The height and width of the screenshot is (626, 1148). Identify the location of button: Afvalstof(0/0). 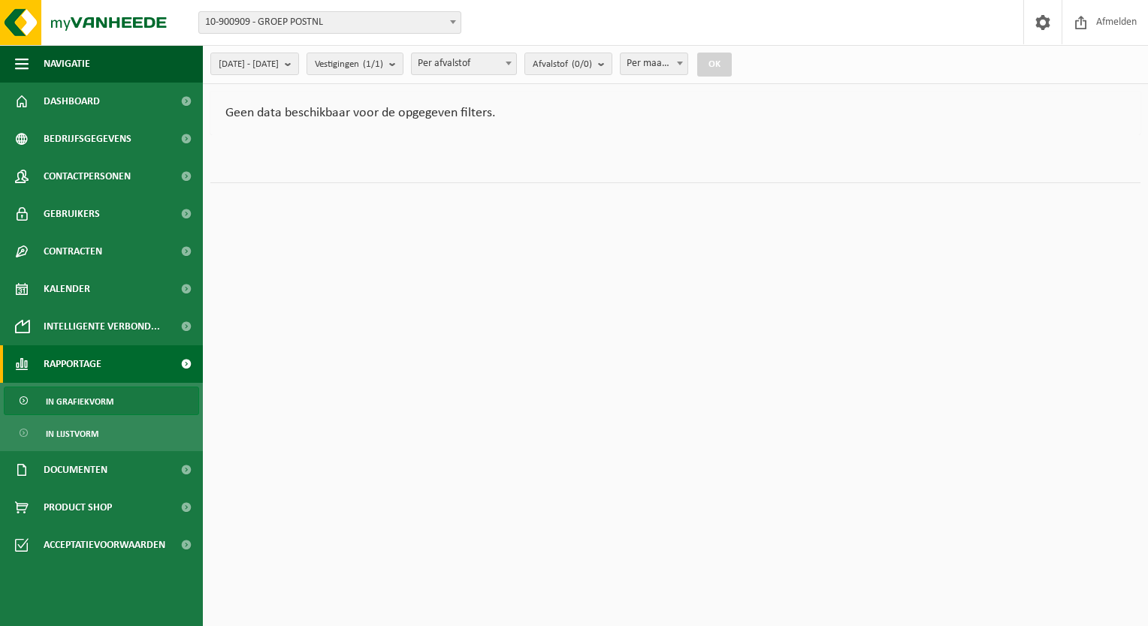
(568, 64).